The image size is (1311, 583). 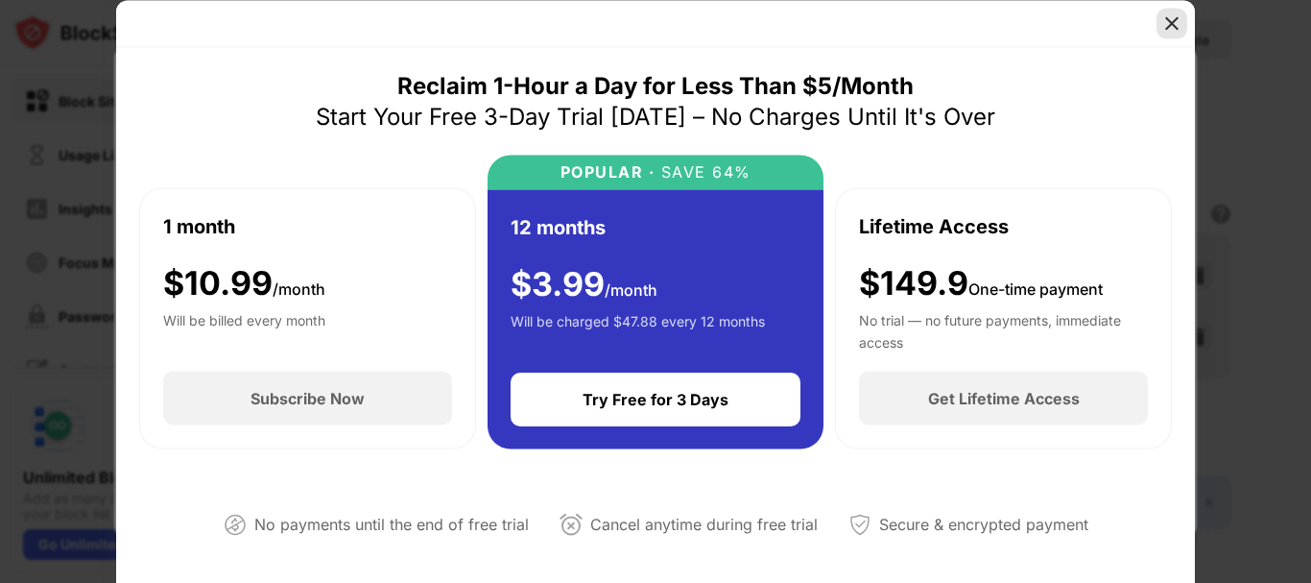 What do you see at coordinates (1004, 398) in the screenshot?
I see `div: Get Lifetime Access` at bounding box center [1004, 398].